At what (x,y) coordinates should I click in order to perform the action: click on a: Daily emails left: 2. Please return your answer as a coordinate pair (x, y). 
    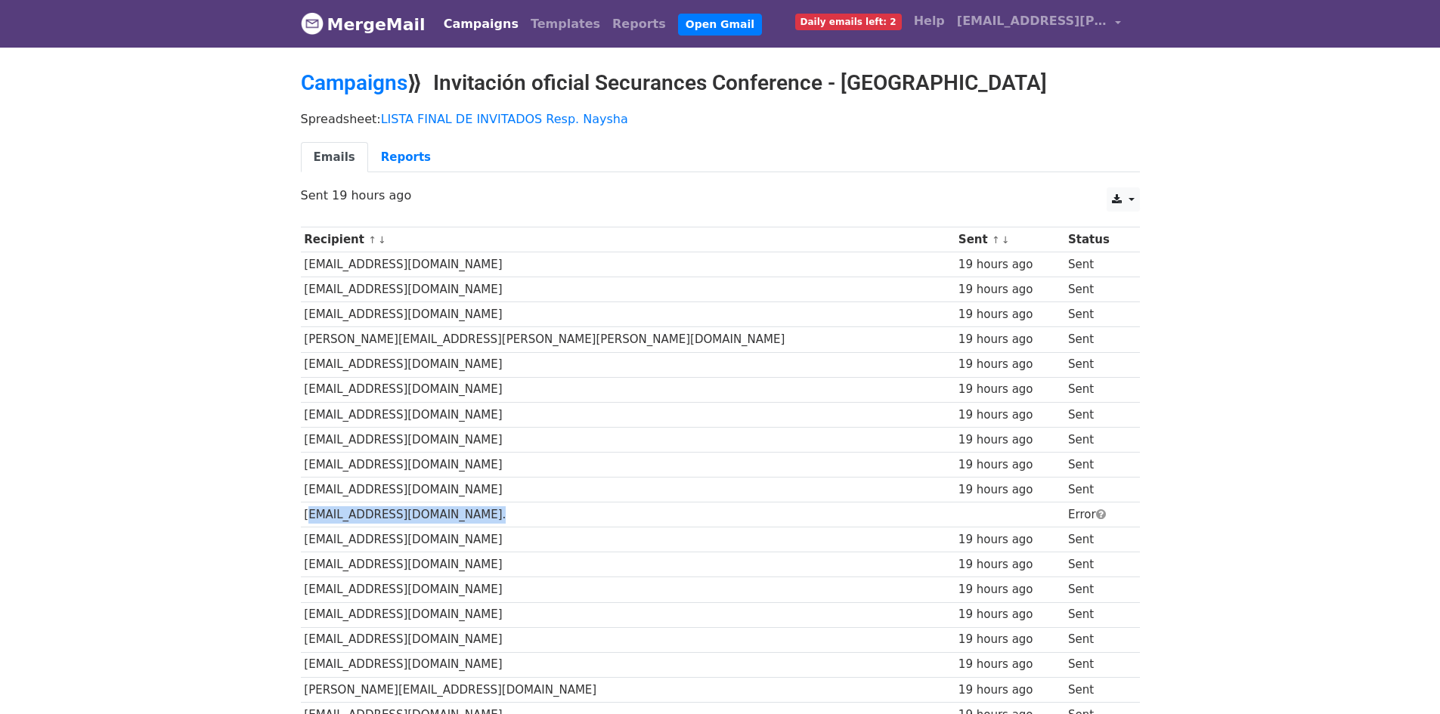
    Looking at the image, I should click on (848, 21).